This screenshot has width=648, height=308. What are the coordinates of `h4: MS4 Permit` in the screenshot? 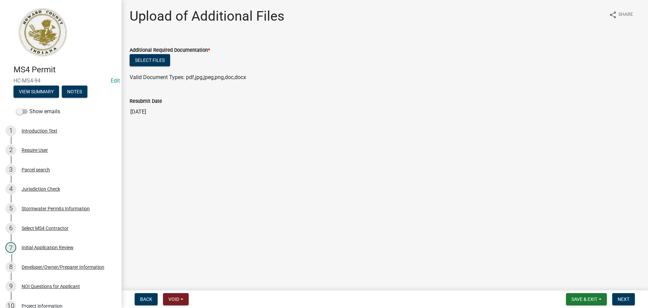 It's located at (65, 70).